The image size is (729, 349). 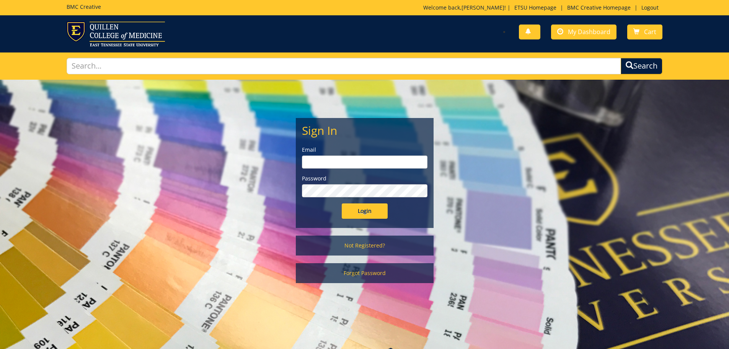 What do you see at coordinates (599, 7) in the screenshot?
I see `a: BMC Creative Homepage` at bounding box center [599, 7].